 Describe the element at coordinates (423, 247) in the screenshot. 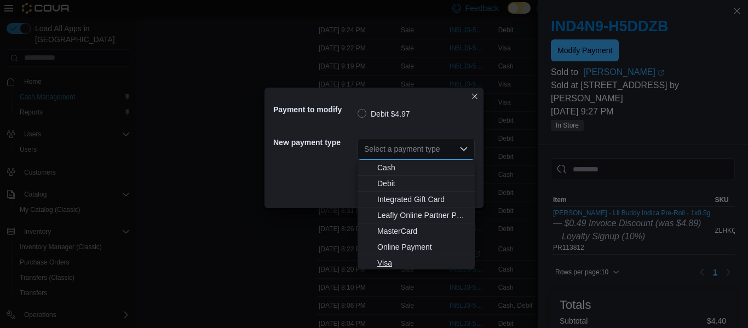

I see `span: Online Payment` at that location.